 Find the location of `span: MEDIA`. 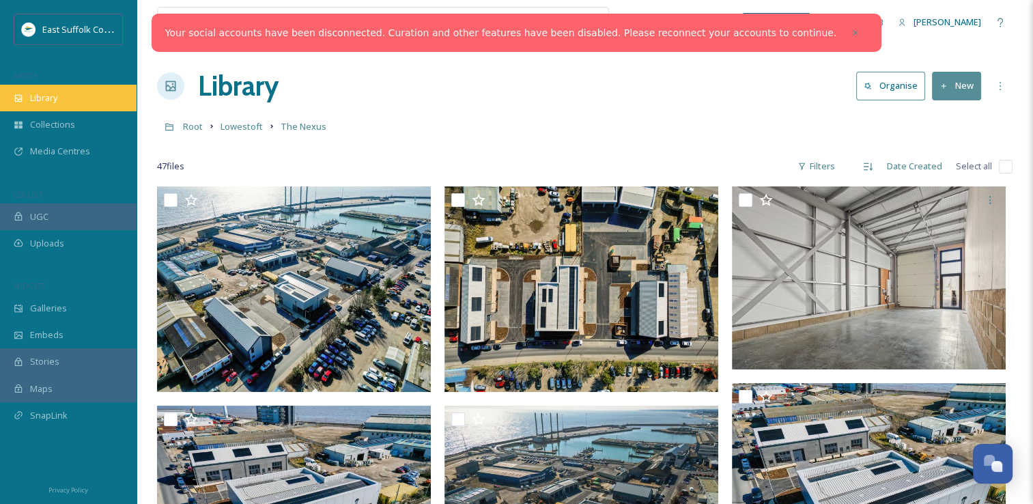

span: MEDIA is located at coordinates (25, 75).